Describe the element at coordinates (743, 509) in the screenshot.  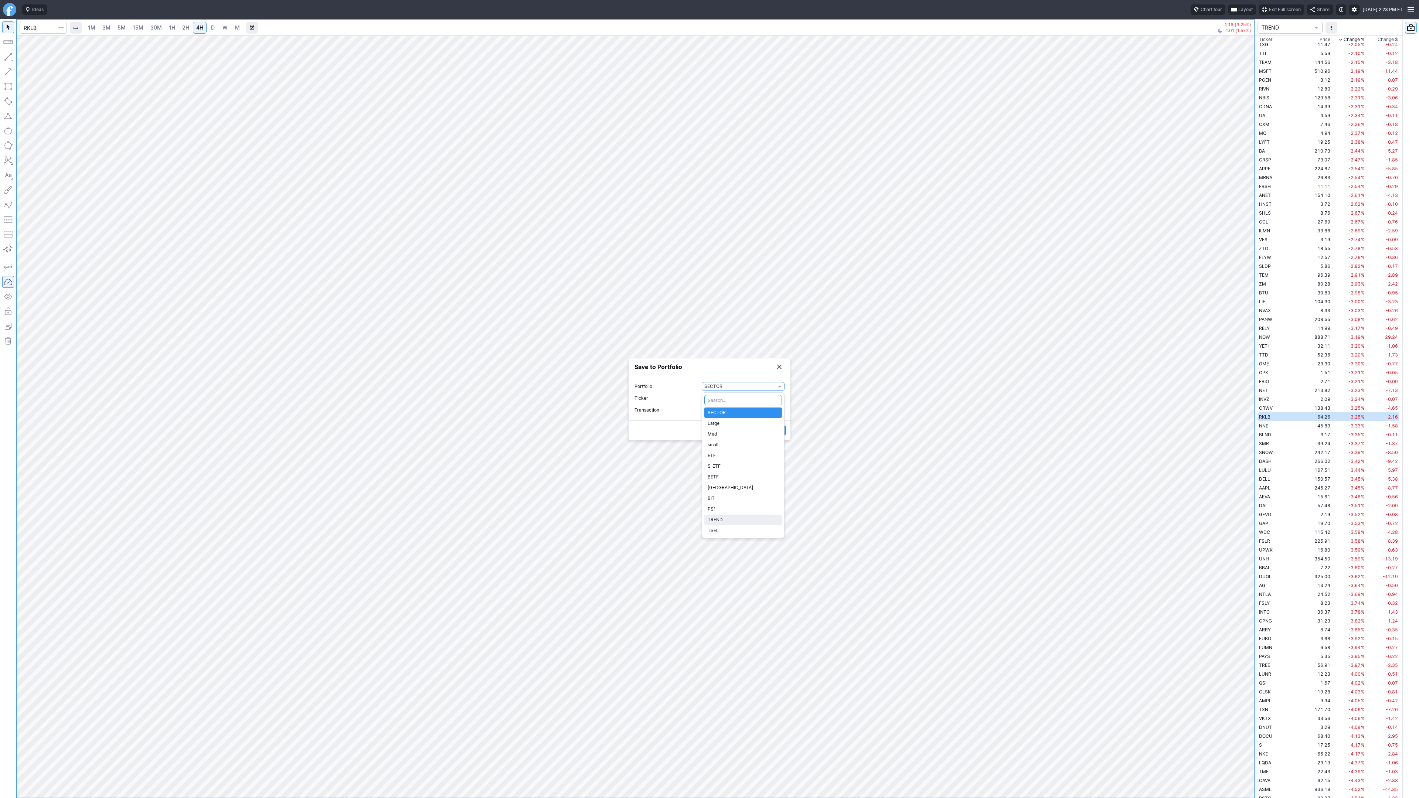
I see `span: PS1` at that location.